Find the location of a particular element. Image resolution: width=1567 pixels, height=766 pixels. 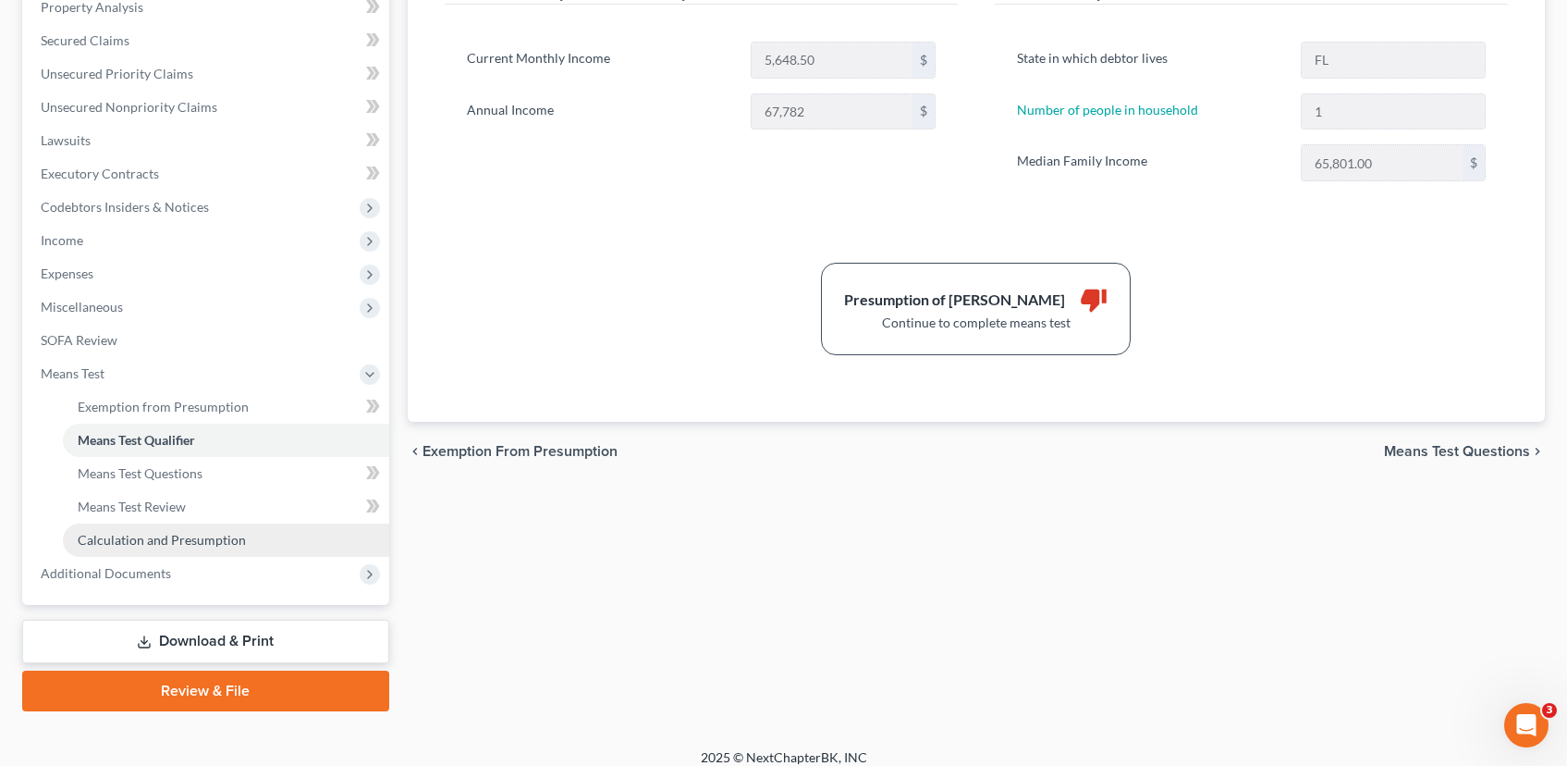

i: chevron_right is located at coordinates (1538, 451).